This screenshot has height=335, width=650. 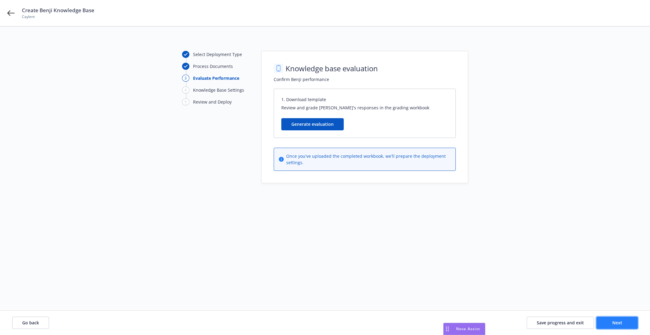 What do you see at coordinates (464, 329) in the screenshot?
I see `button: Nova Assist` at bounding box center [464, 329].